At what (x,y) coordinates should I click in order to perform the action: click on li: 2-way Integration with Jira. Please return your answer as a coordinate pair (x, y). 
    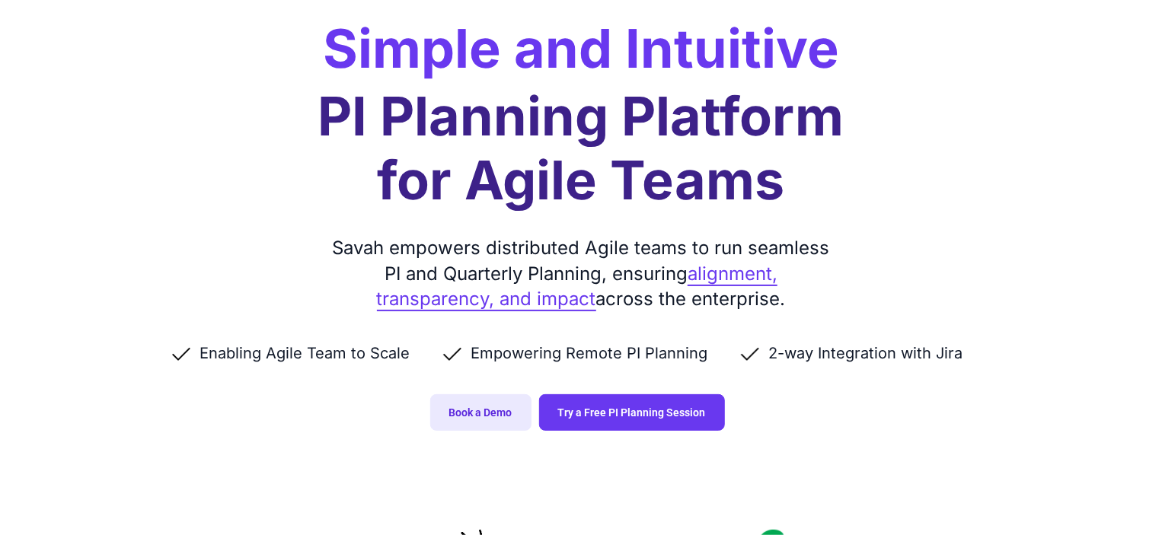
    Looking at the image, I should click on (865, 353).